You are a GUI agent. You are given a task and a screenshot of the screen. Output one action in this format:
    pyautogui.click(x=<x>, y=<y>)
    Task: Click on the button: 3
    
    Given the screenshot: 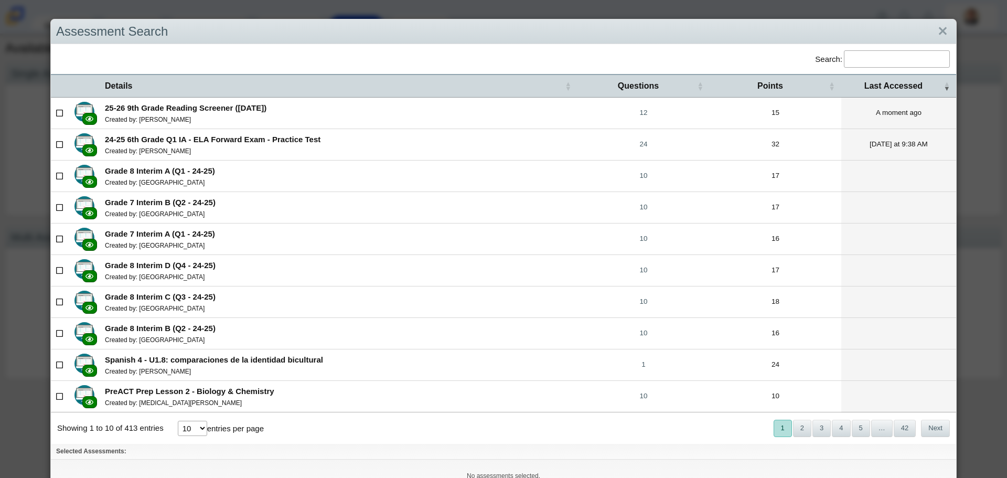 What is the action you would take?
    pyautogui.click(x=821, y=428)
    